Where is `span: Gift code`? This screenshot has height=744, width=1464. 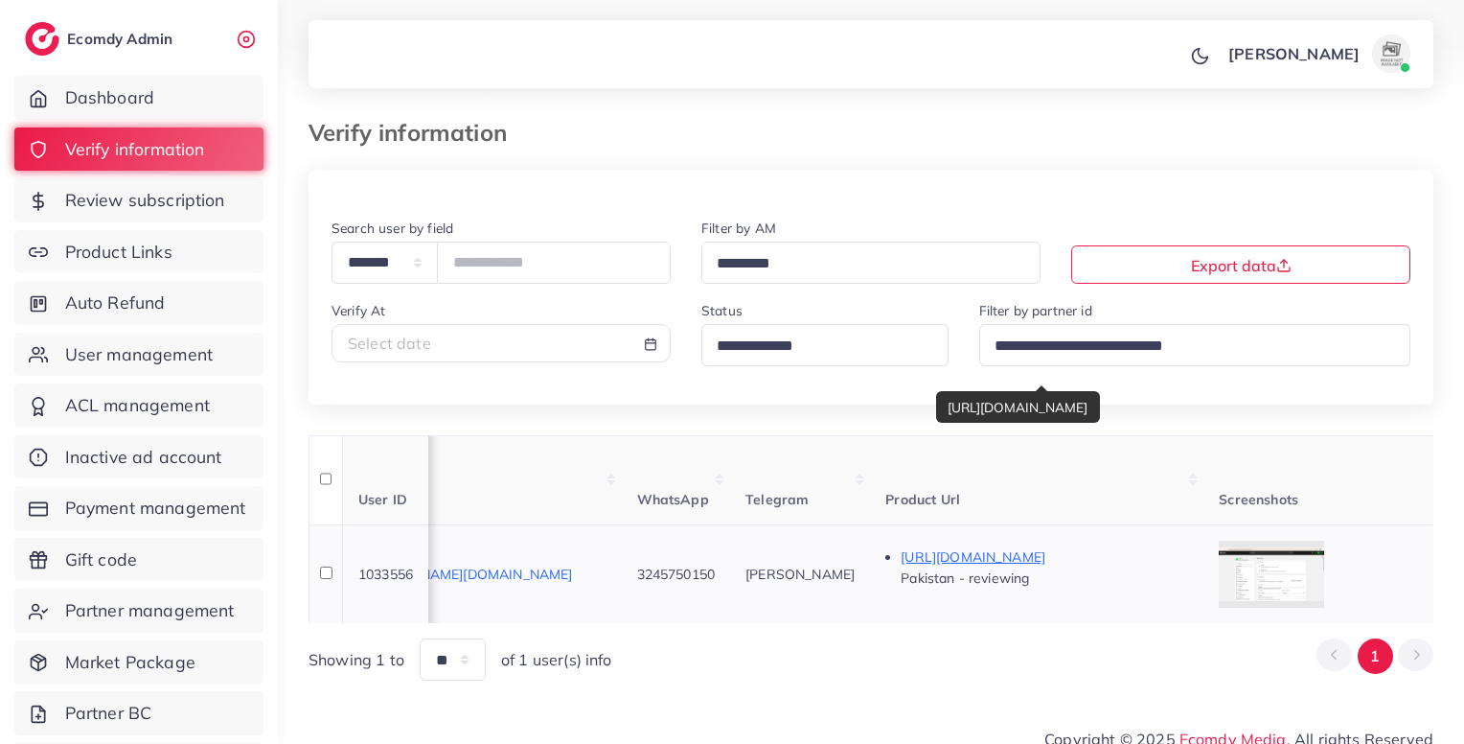
span: Gift code is located at coordinates (101, 560).